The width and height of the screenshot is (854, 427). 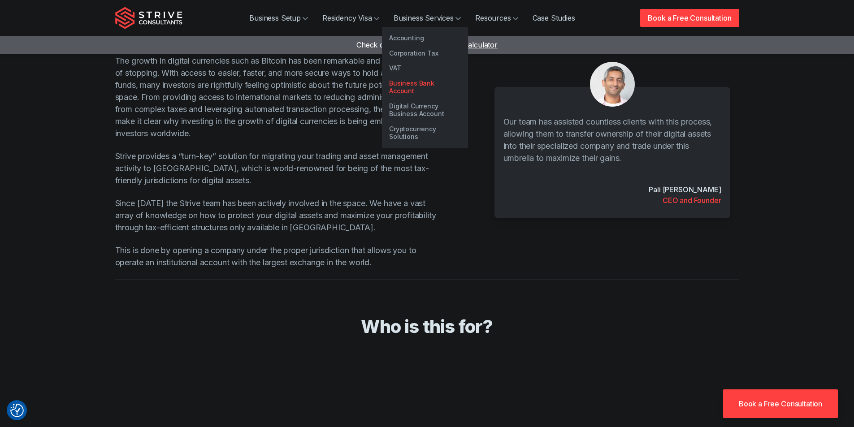 I want to click on p: This is done by opening a company under the proper jurisdiction that allows you to operate an ins..., so click(x=281, y=256).